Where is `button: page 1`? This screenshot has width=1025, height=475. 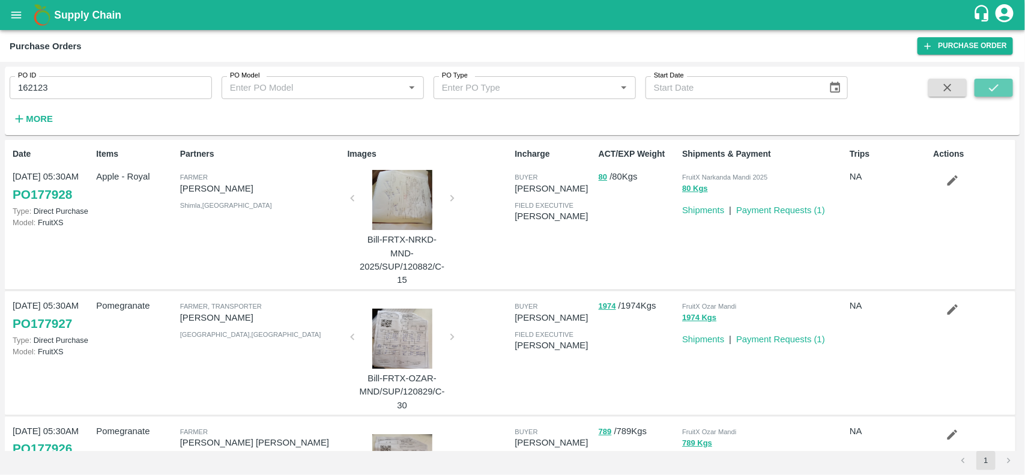 button: page 1 is located at coordinates (986, 461).